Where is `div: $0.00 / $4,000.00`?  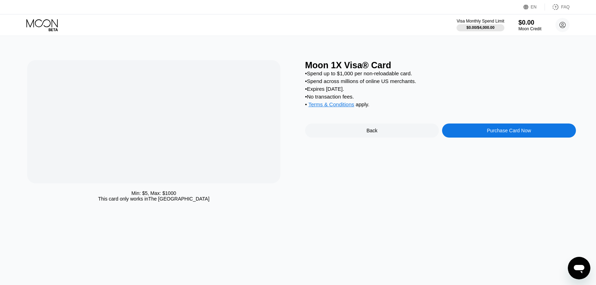 div: $0.00 / $4,000.00 is located at coordinates (481, 27).